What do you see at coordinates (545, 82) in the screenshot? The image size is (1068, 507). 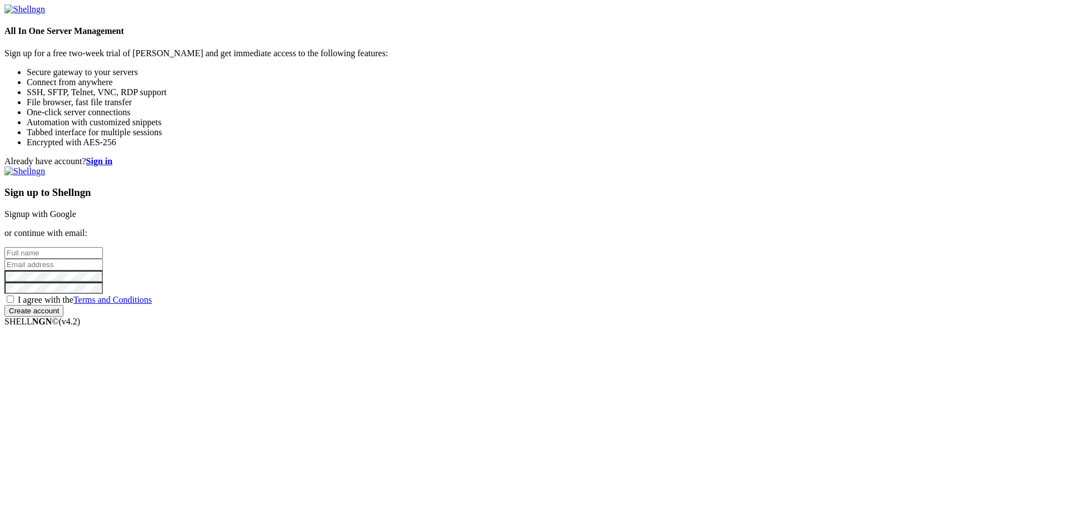 I see `li: Connect from anywhere` at bounding box center [545, 82].